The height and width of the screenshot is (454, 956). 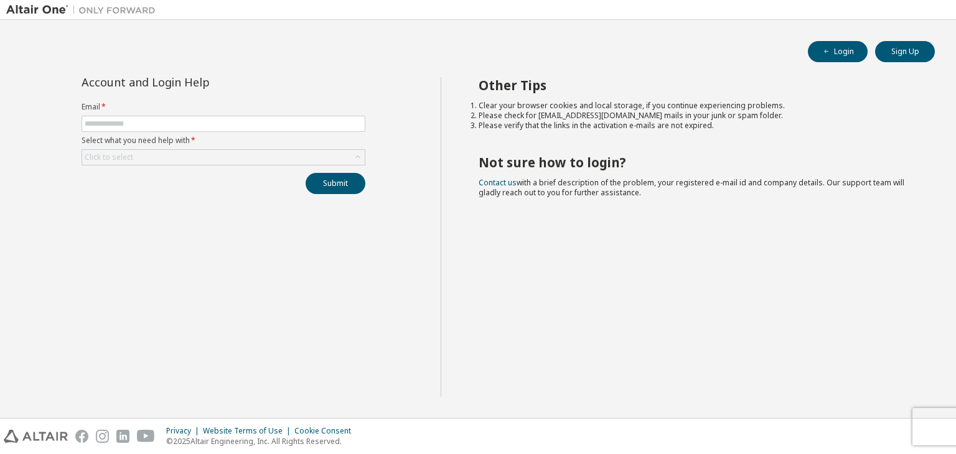 What do you see at coordinates (696, 126) in the screenshot?
I see `li: Please verify that the links in the activation e-mails are not expired.` at bounding box center [696, 126].